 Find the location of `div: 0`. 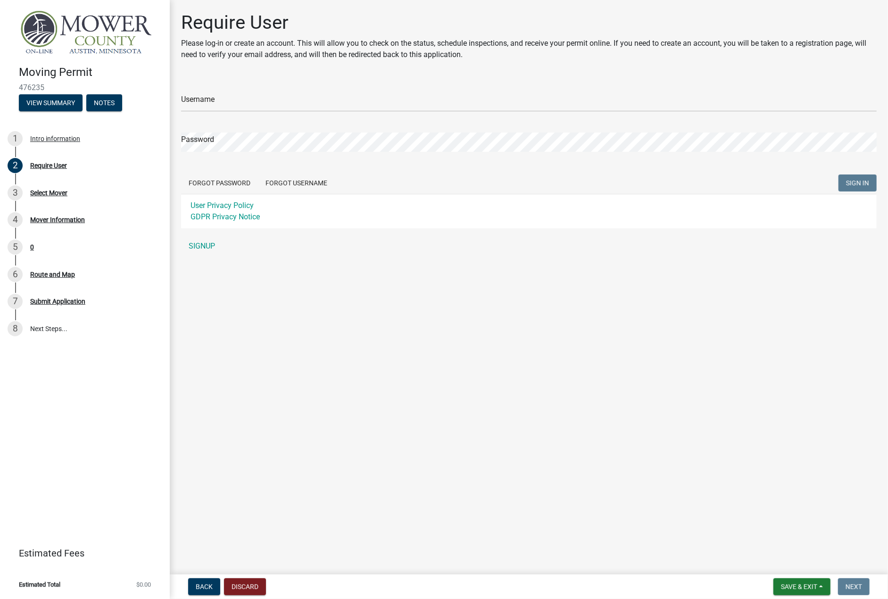

div: 0 is located at coordinates (32, 247).